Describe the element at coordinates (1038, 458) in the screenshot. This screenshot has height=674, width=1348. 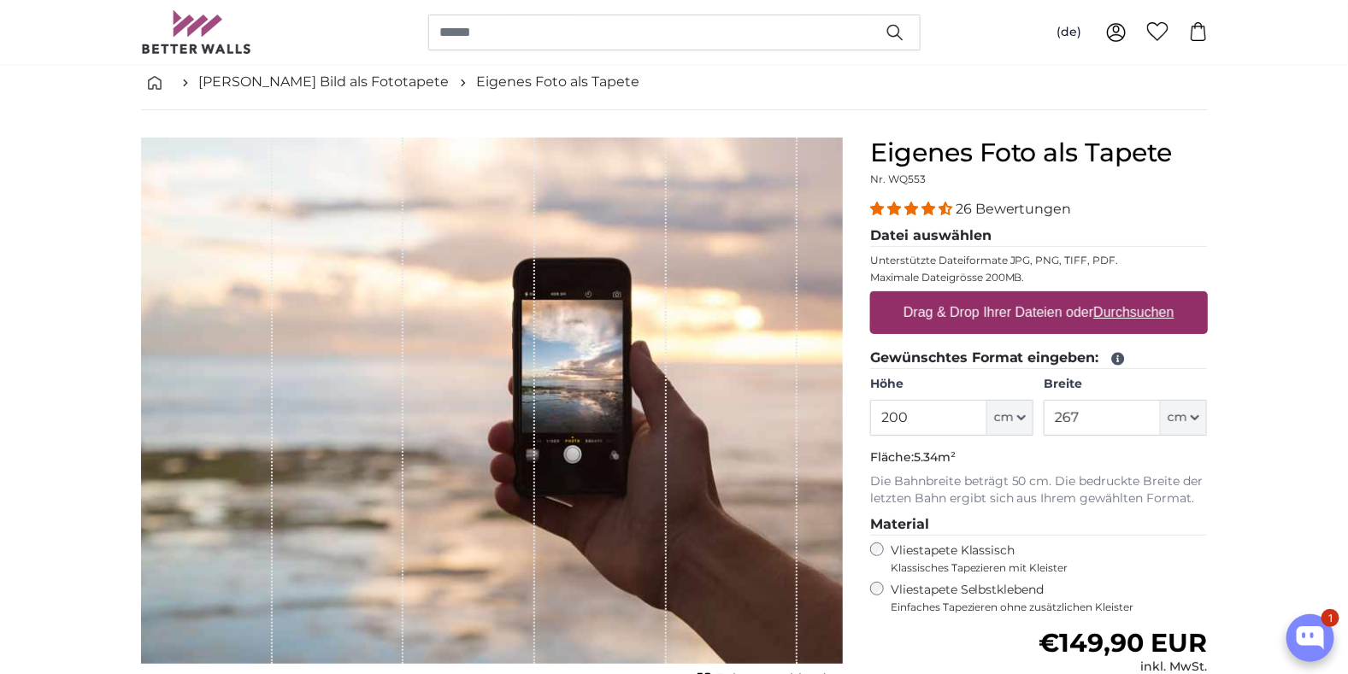
I see `p: Fläche:` at that location.